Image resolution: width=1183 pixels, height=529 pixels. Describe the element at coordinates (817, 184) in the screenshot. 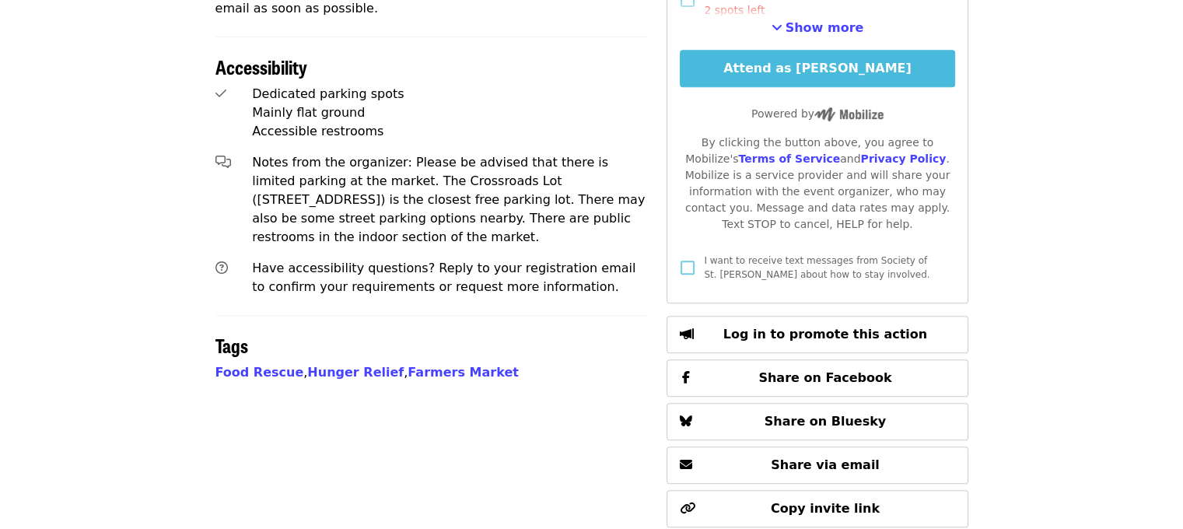

I see `div: By clicking the button above, you agree to Mobilize's and . Mobilize is a service provider and wi...` at that location.